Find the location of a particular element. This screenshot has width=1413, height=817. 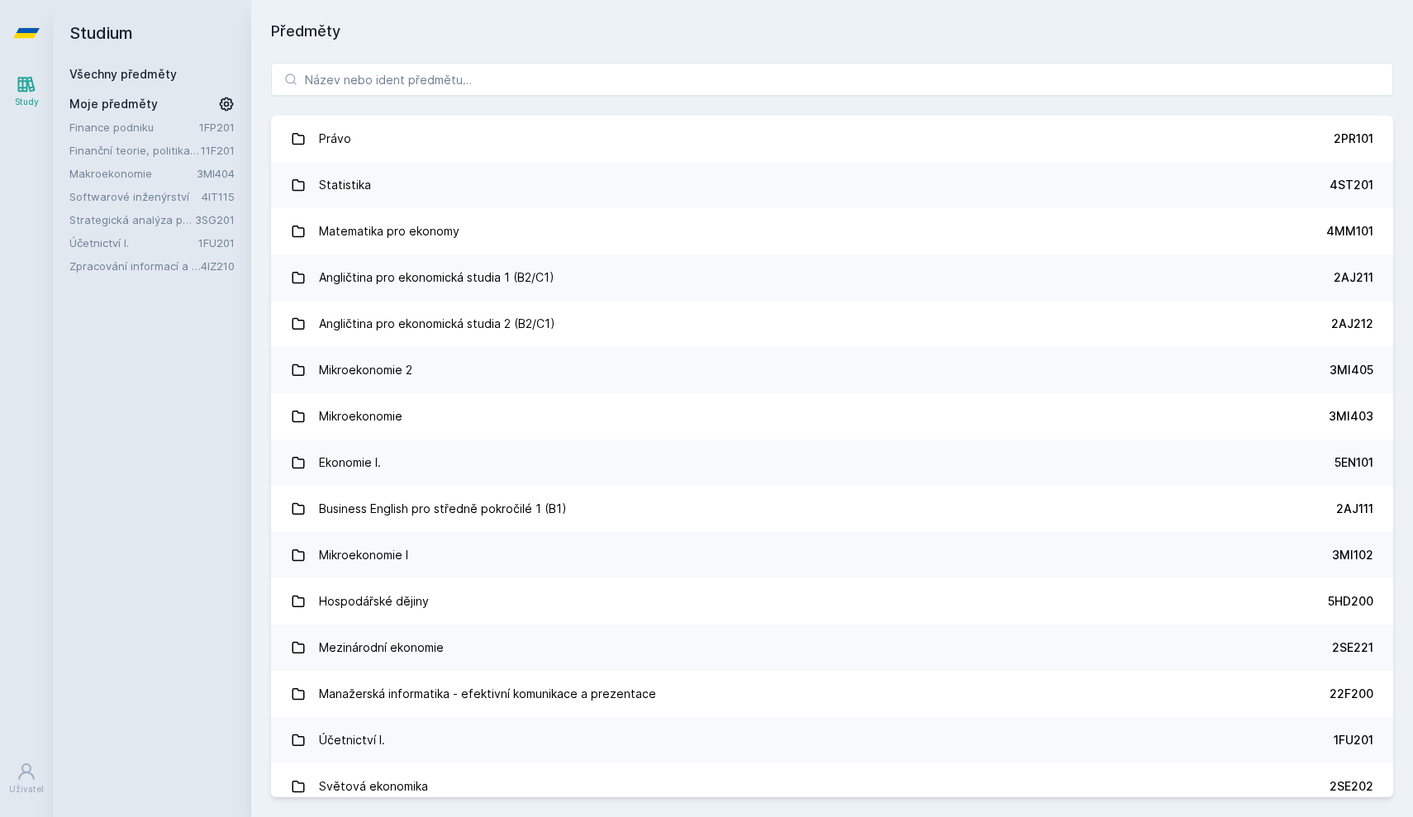

div: 4ST201 is located at coordinates (1351, 185).